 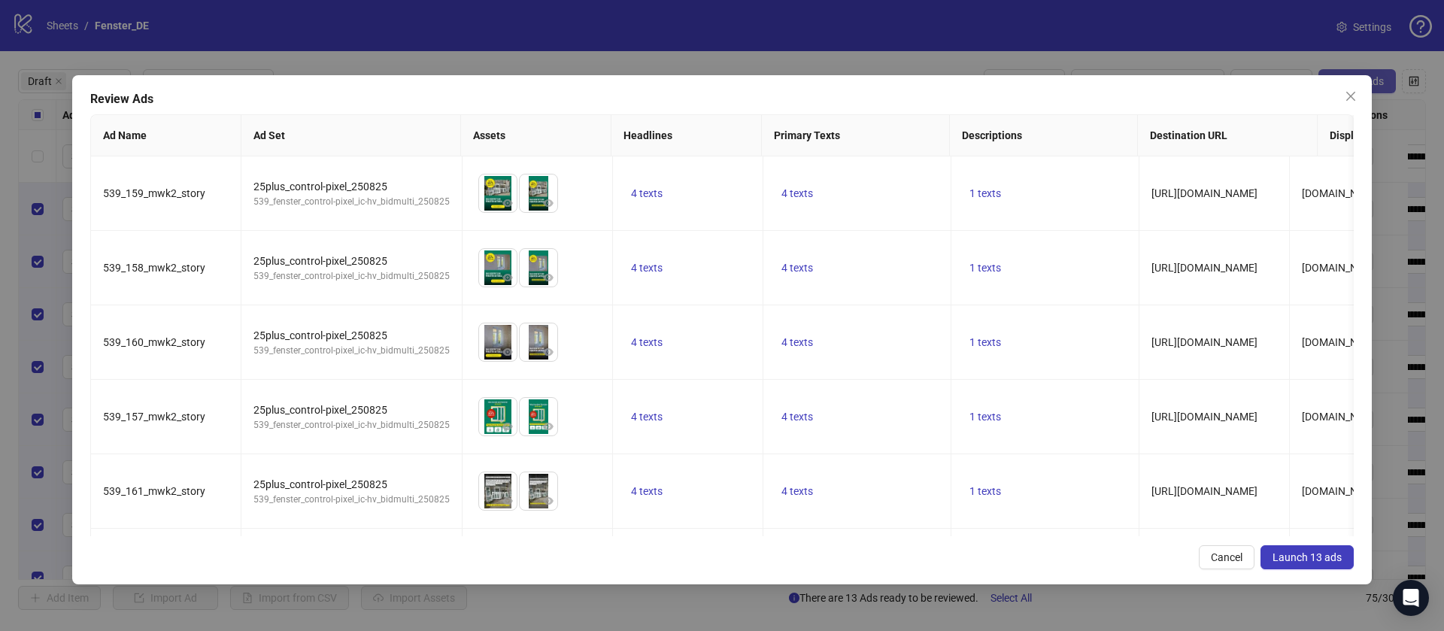 I want to click on div: Open Intercom Messenger, so click(x=1411, y=598).